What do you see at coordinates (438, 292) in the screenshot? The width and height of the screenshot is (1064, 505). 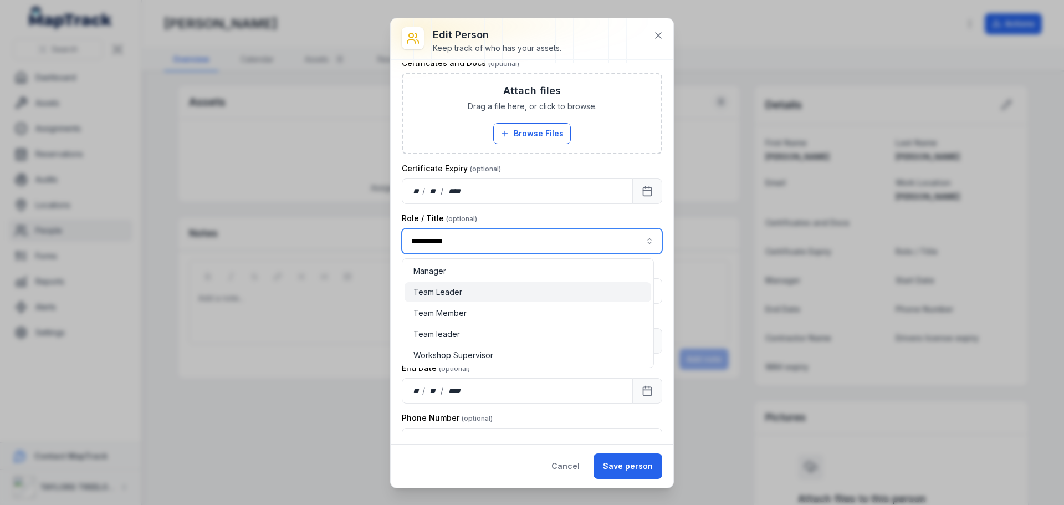 I see `span: Team Leader` at bounding box center [438, 292].